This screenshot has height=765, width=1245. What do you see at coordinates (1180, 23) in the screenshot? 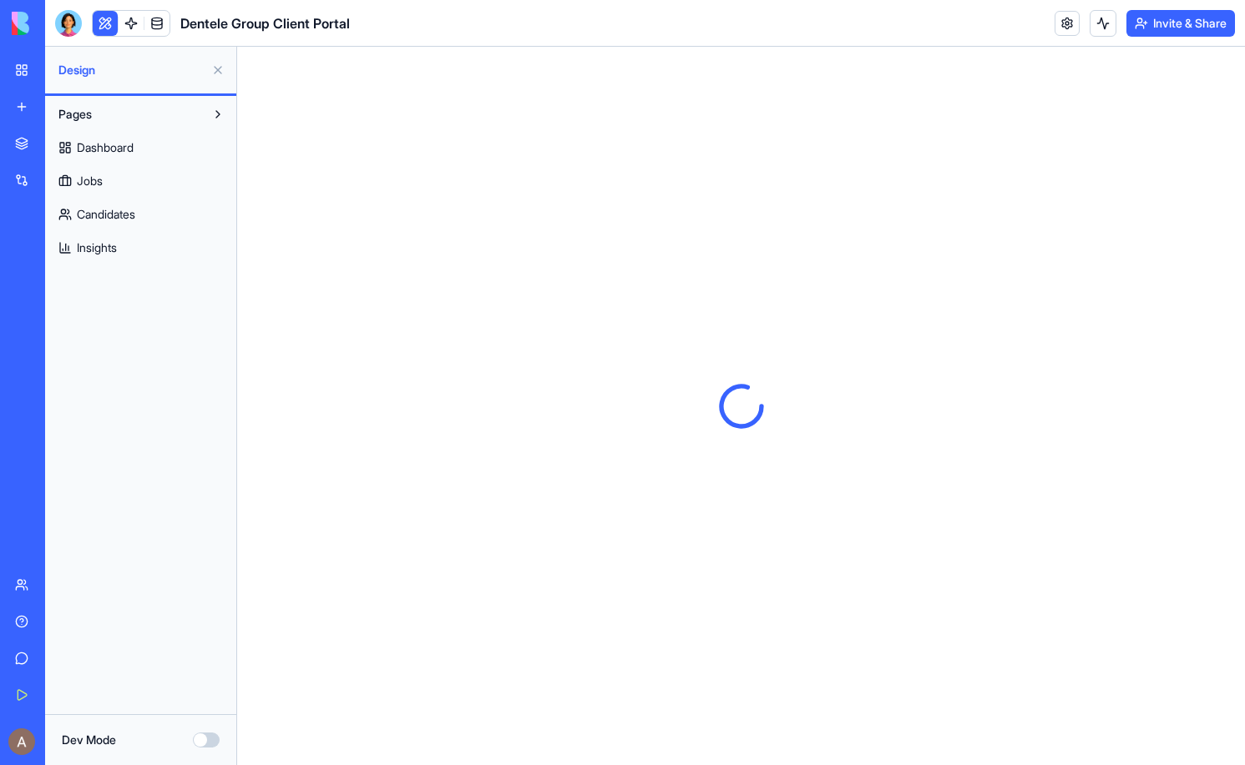
I see `button: Invite & Share` at bounding box center [1180, 23].